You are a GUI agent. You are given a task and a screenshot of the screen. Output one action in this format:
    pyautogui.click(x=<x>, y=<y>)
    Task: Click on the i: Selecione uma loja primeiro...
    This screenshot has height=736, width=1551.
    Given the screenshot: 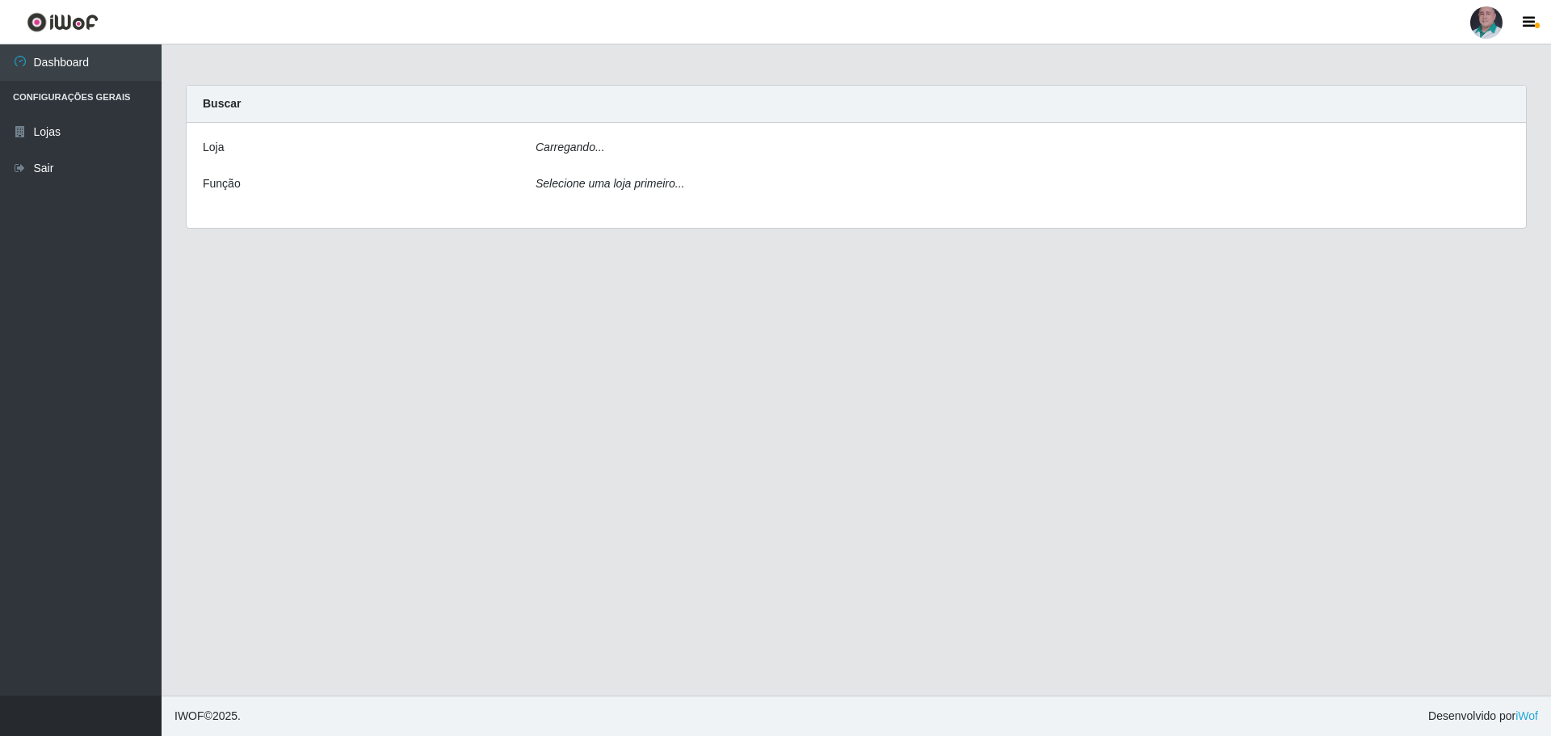 What is the action you would take?
    pyautogui.click(x=610, y=183)
    